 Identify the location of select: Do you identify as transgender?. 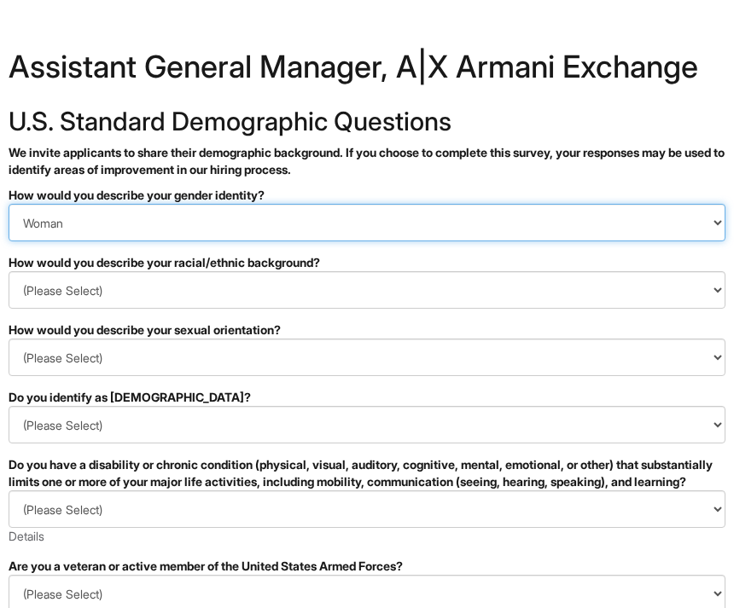
(367, 425).